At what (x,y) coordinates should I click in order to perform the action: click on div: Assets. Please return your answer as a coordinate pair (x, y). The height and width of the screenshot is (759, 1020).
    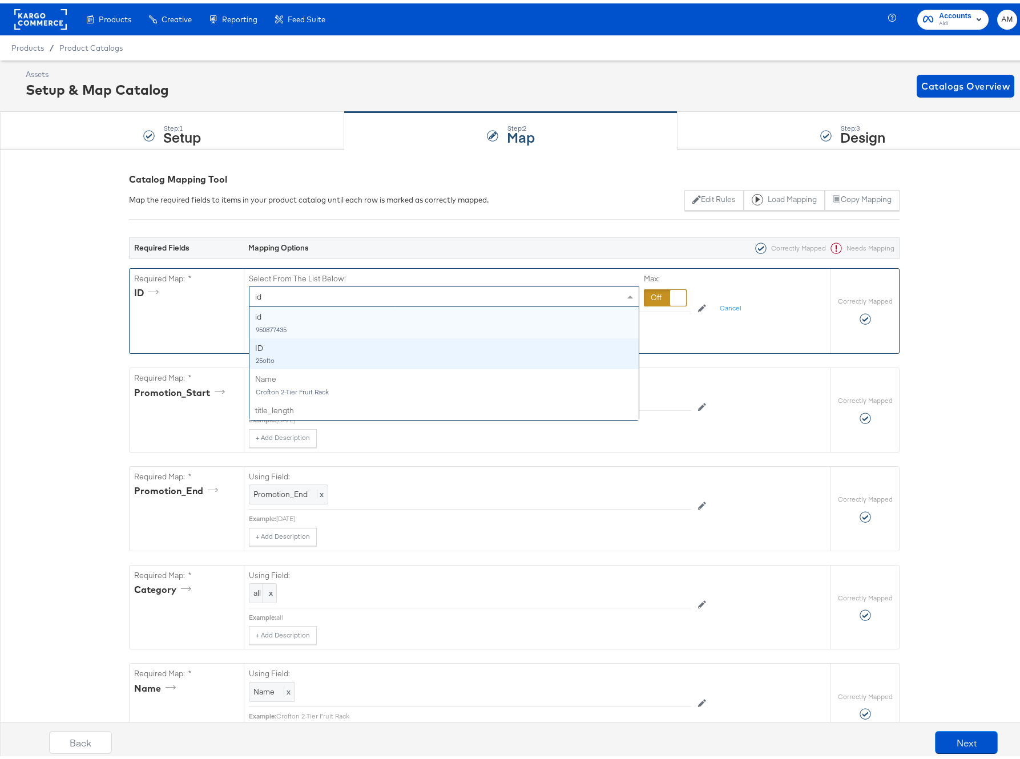
    Looking at the image, I should click on (97, 71).